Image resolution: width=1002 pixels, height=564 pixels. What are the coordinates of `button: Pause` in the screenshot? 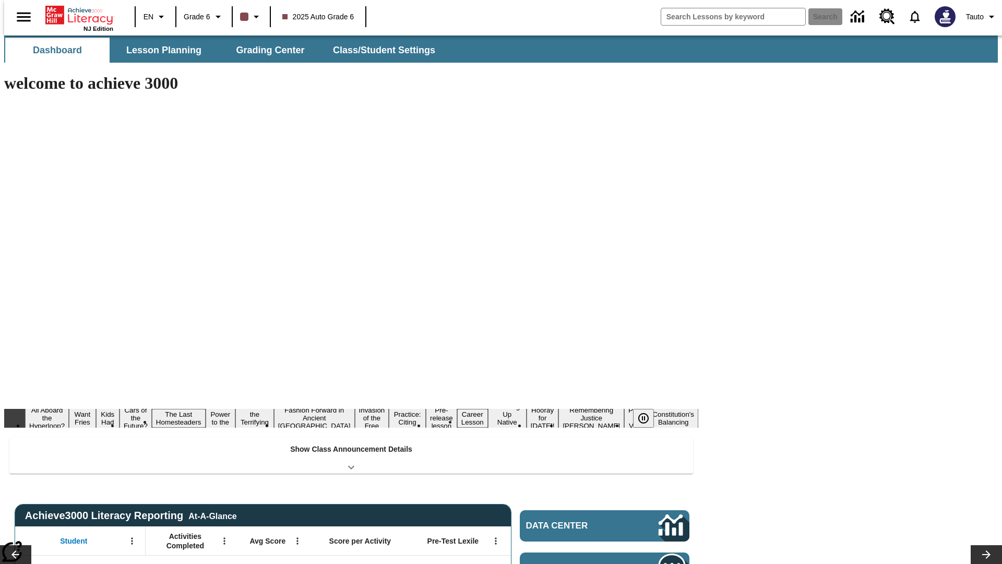 It's located at (644, 418).